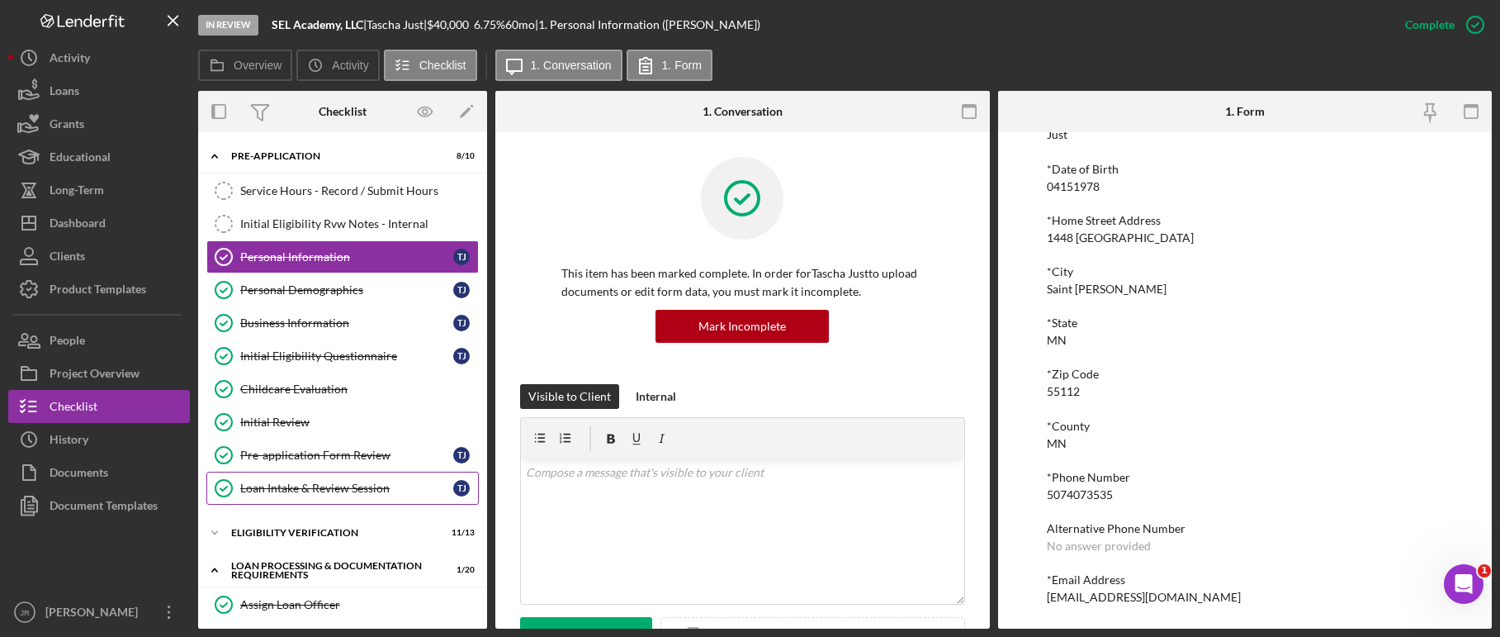  What do you see at coordinates (99, 439) in the screenshot?
I see `button: History` at bounding box center [99, 439].